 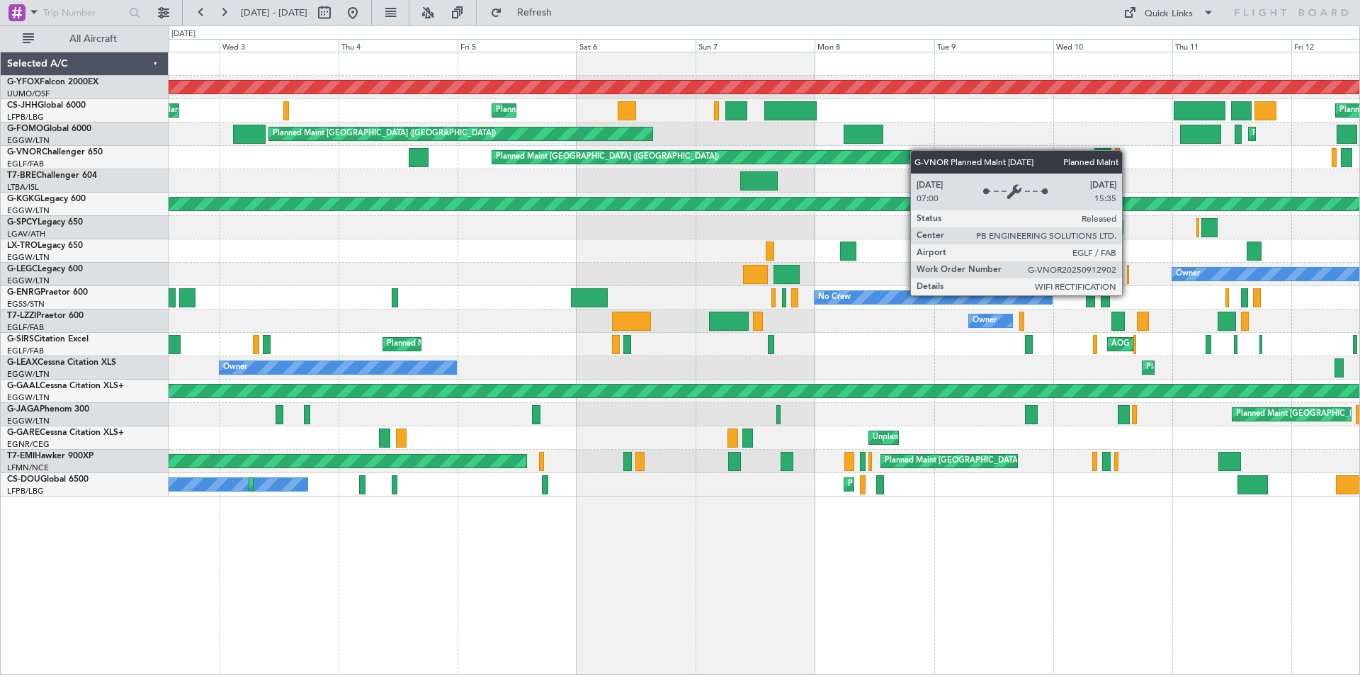 I want to click on span: T7-EMI, so click(x=21, y=456).